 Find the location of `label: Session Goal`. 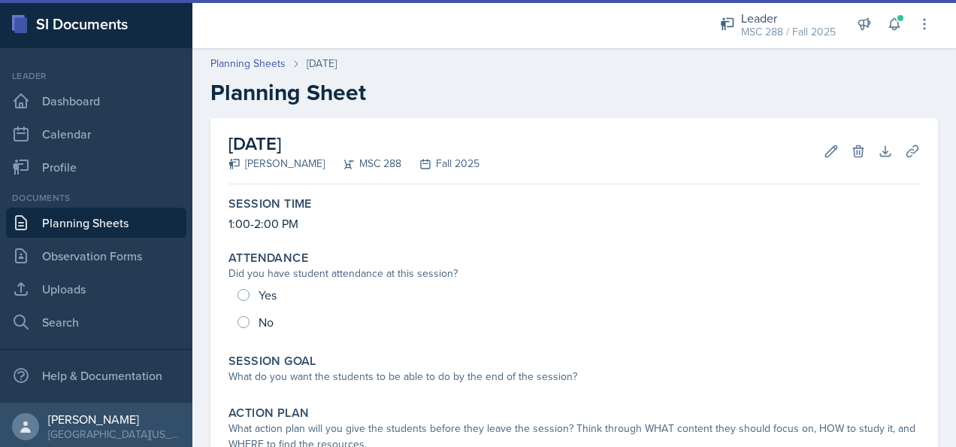

label: Session Goal is located at coordinates (272, 361).